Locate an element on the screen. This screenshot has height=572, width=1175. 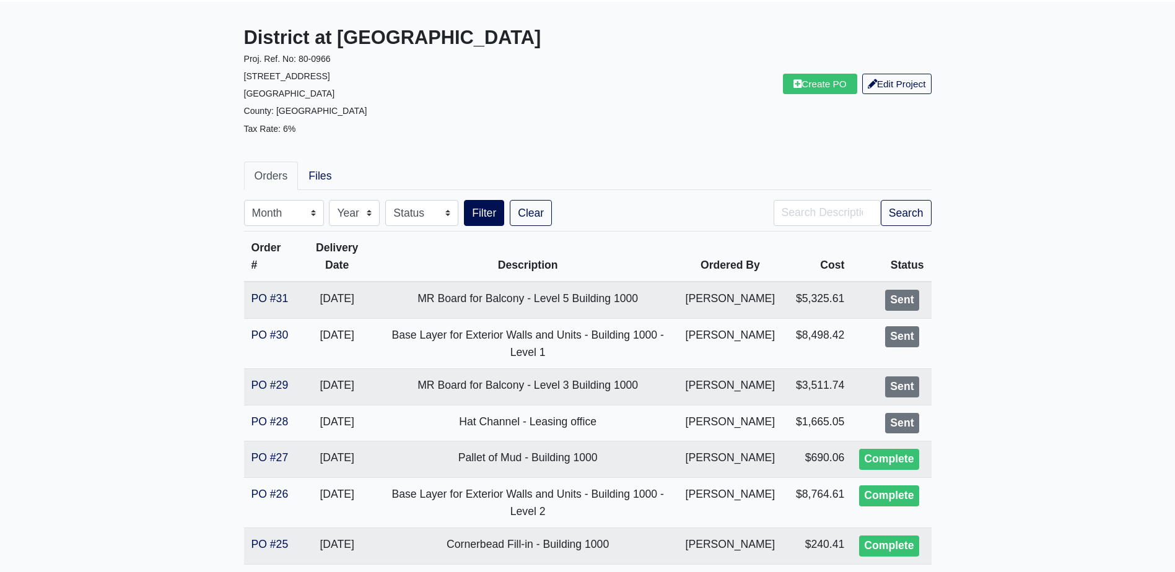
td: MR Board for Balcony - Level 5 Building 1000 is located at coordinates (528, 300).